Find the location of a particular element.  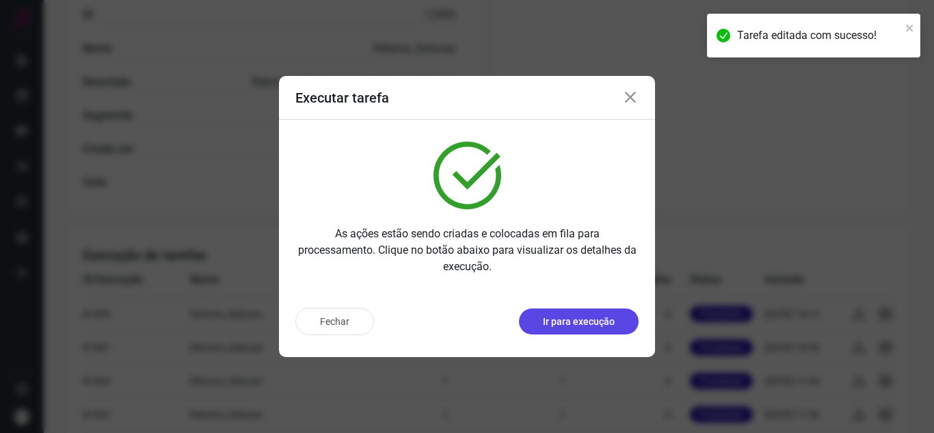

img: verified.svg is located at coordinates (467, 175).